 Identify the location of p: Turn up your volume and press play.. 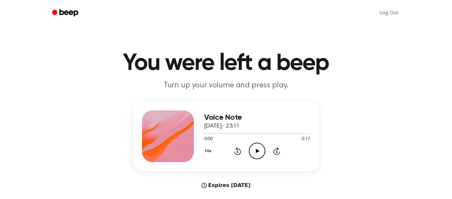
(226, 86).